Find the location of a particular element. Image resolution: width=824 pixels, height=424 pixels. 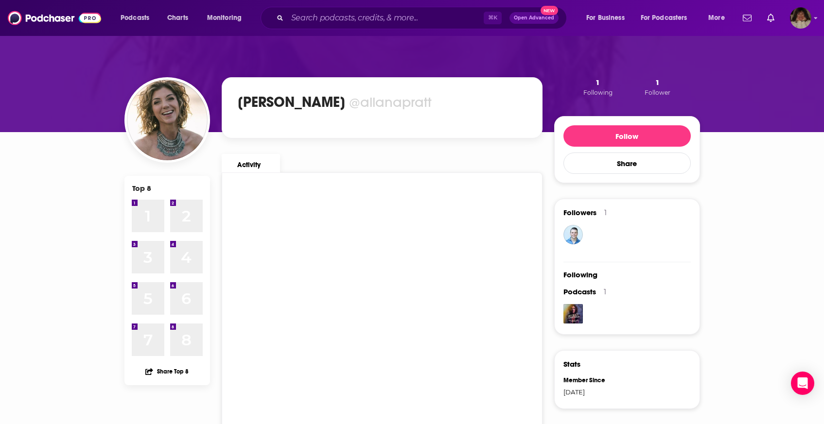

a: Jeremy Ryan Slate is located at coordinates (573, 235).